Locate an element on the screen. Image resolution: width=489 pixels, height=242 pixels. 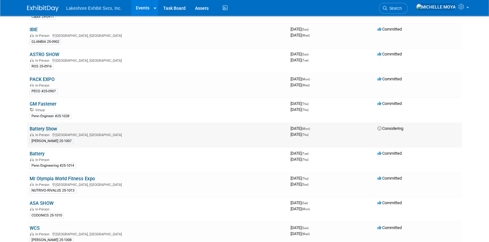
div: GLANBIA 25-0902 is located at coordinates (45, 42).